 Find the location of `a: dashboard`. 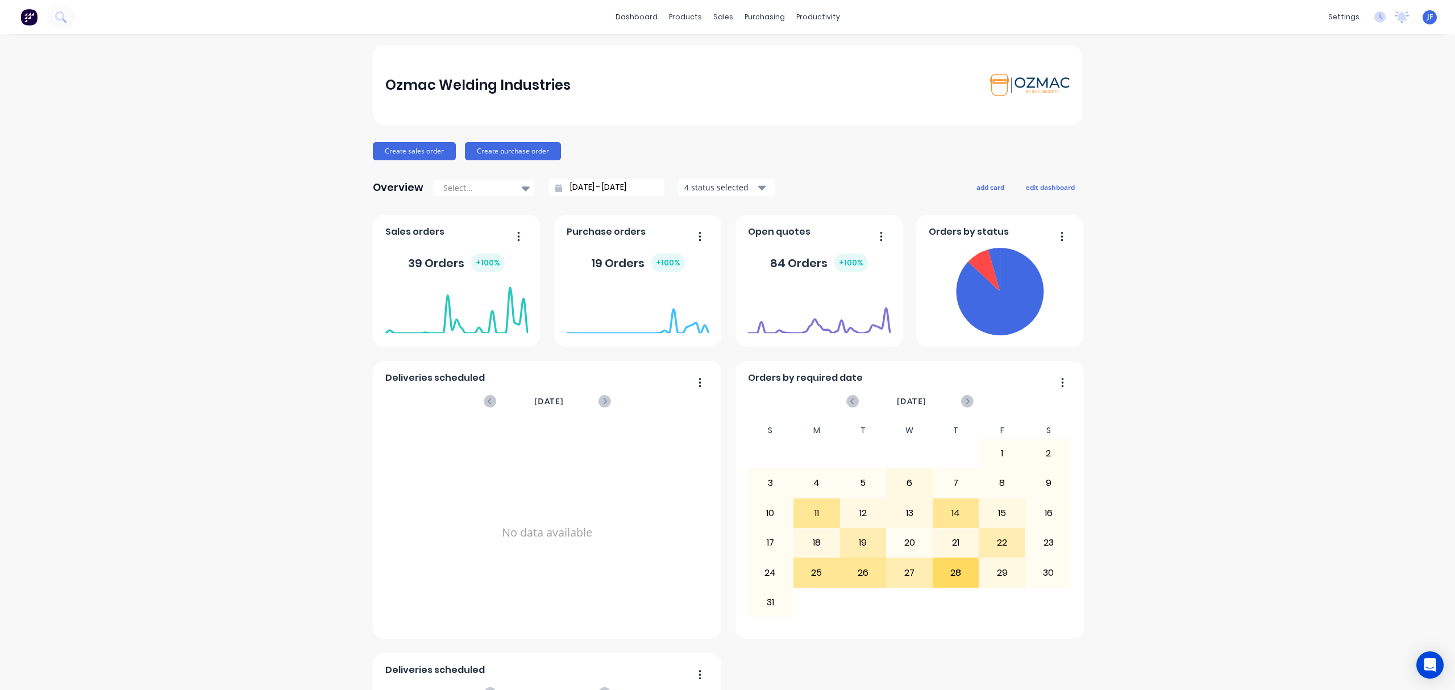

a: dashboard is located at coordinates (637, 17).